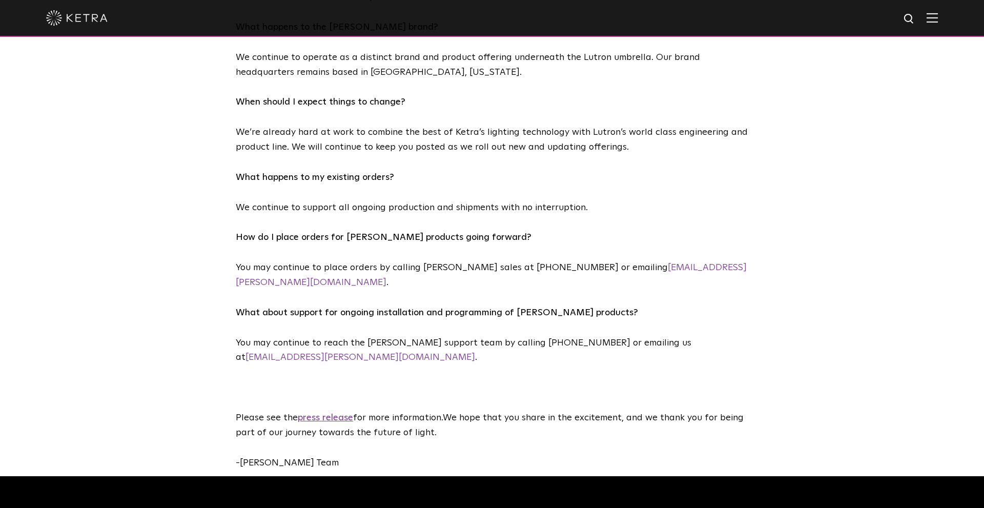  Describe the element at coordinates (909, 19) in the screenshot. I see `img: search icon` at that location.